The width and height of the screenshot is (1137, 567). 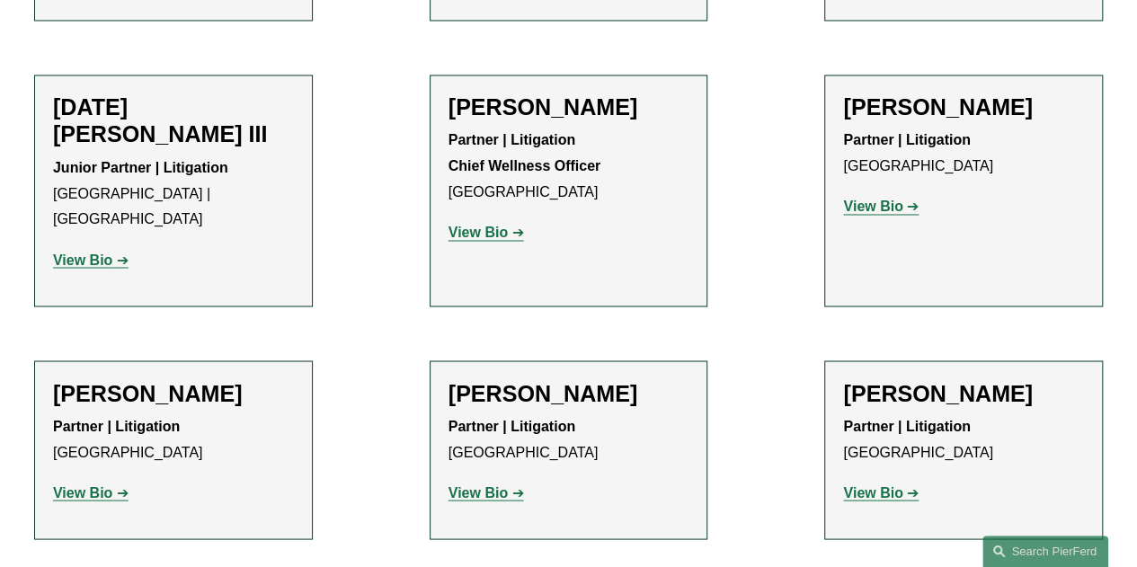 I want to click on a: Search this site, so click(x=1045, y=551).